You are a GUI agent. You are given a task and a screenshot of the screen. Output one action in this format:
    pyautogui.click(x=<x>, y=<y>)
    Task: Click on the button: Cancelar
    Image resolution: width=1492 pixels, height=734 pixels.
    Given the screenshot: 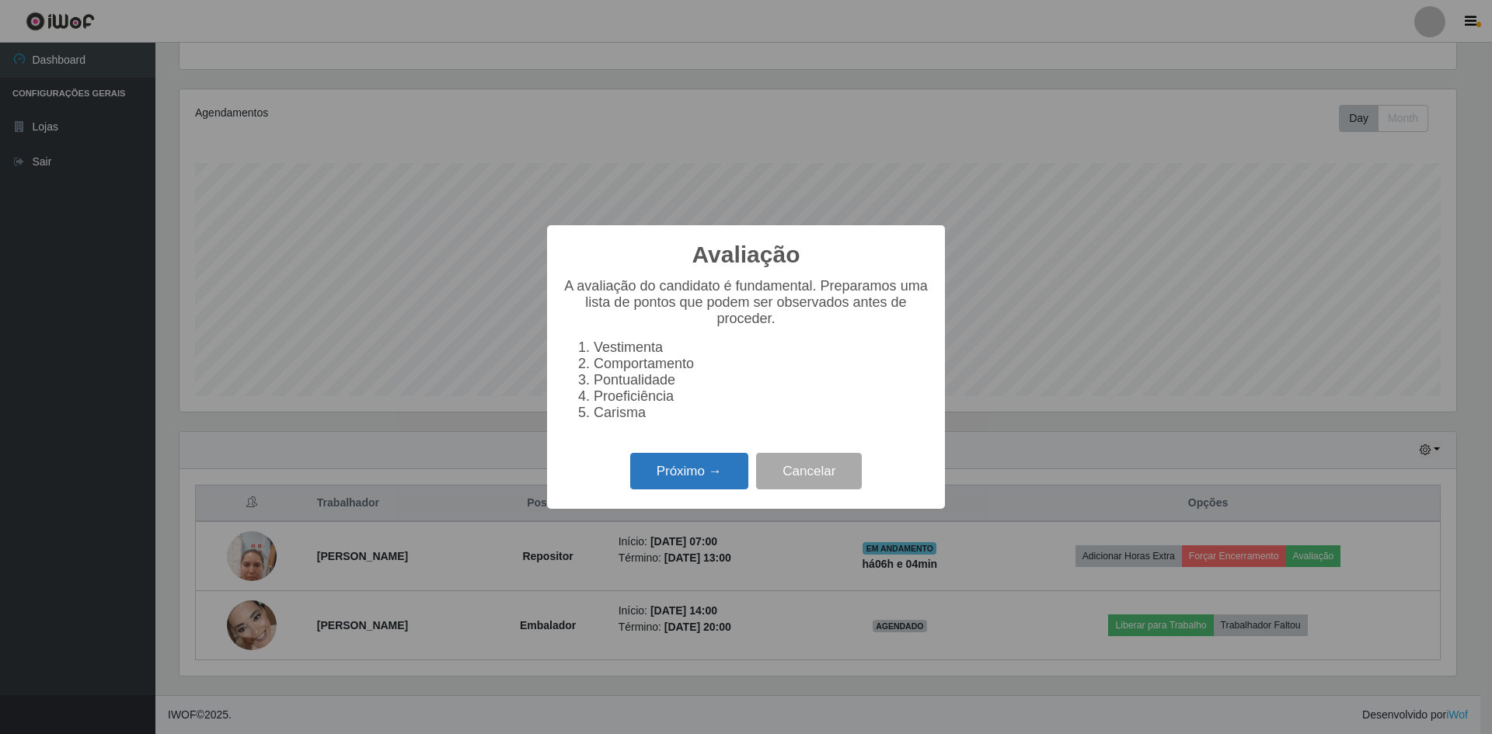 What is the action you would take?
    pyautogui.click(x=809, y=471)
    